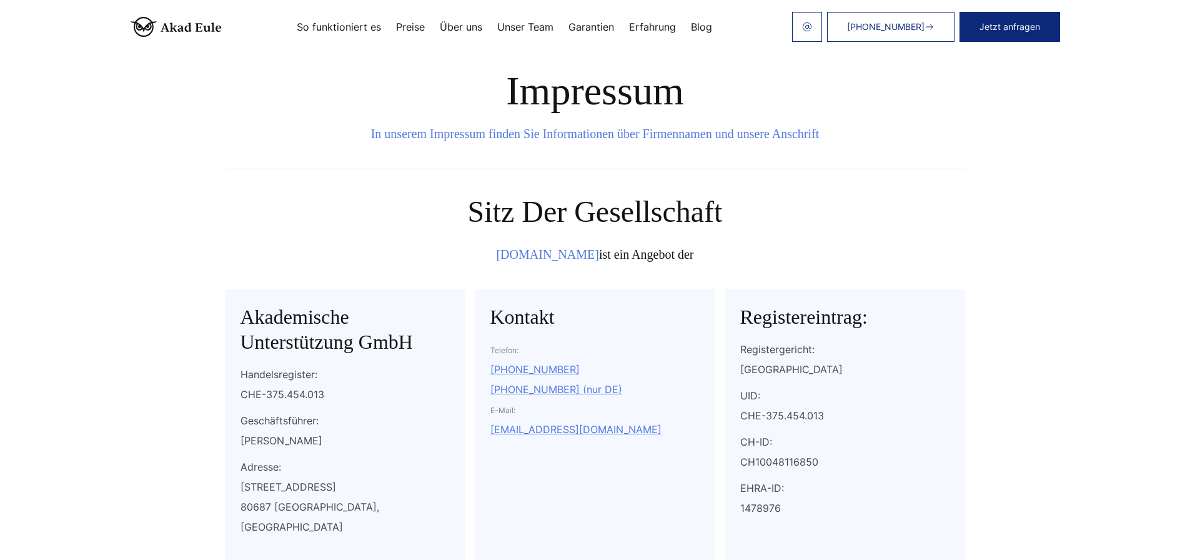 This screenshot has width=1190, height=560. What do you see at coordinates (701, 27) in the screenshot?
I see `a: Blog` at bounding box center [701, 27].